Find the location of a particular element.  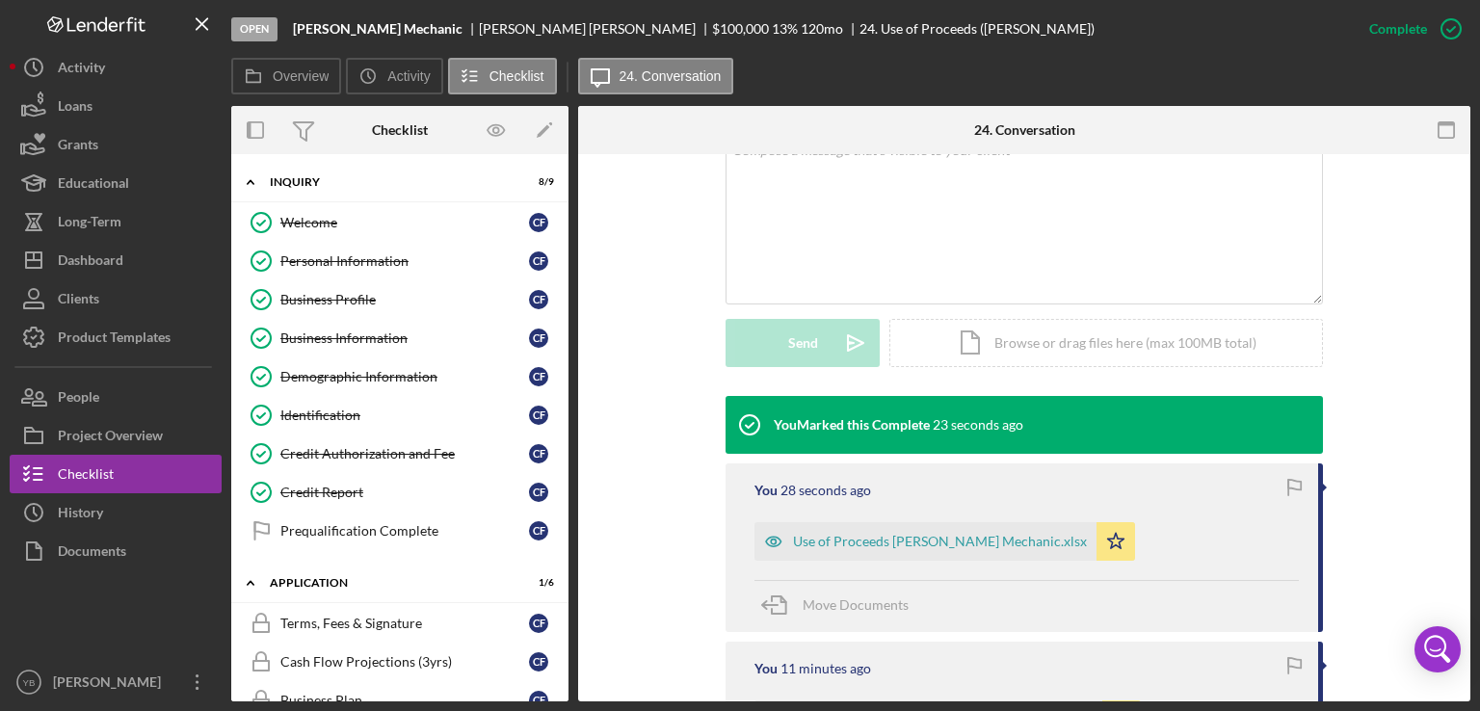

div: Inquiry is located at coordinates (387, 182).